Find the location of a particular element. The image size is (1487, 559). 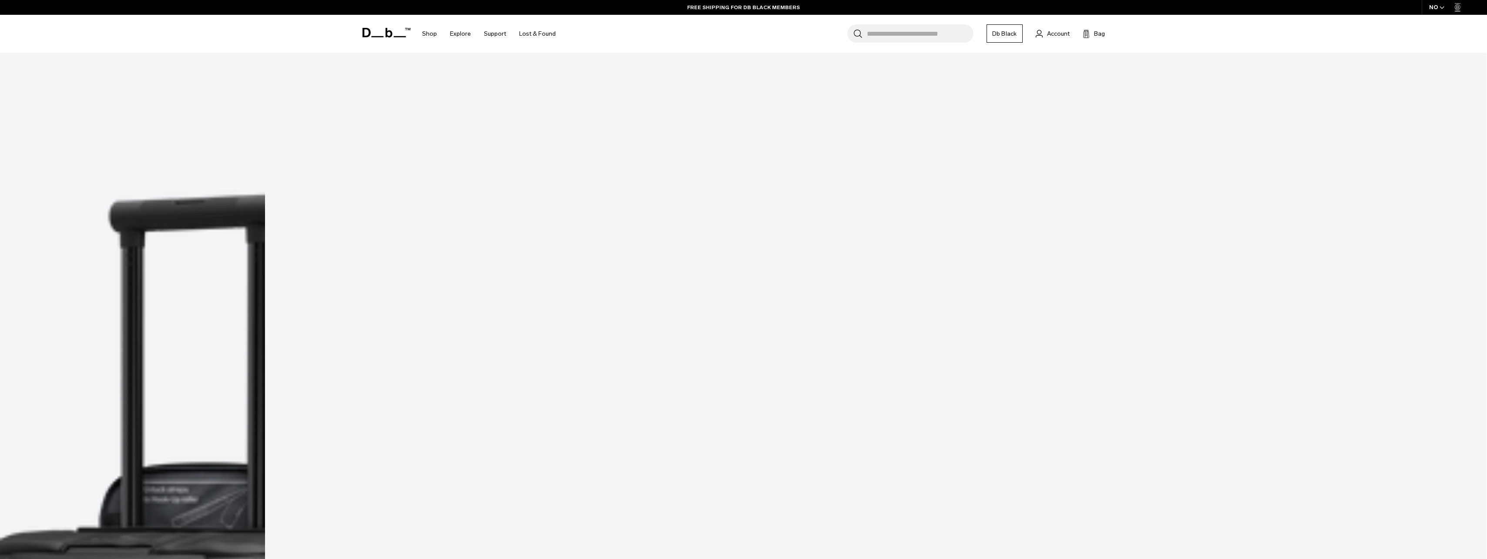

span: Account is located at coordinates (1059, 34).